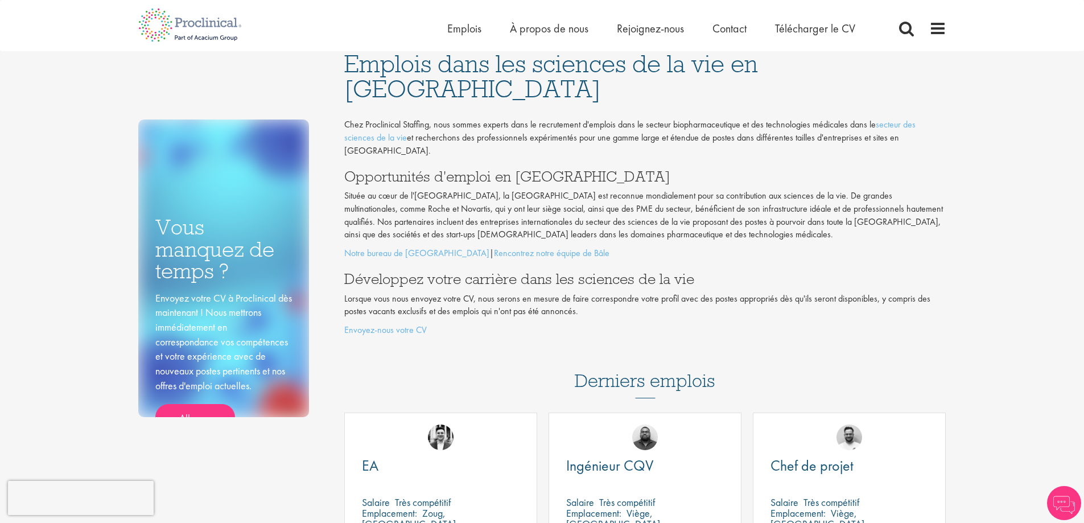 The height and width of the screenshot is (523, 1084). Describe the element at coordinates (610, 124) in the screenshot. I see `font: Chez Proclinical Staffing, nous sommes experts dans le recrutement d'emplois dans le secteur biop...` at that location.